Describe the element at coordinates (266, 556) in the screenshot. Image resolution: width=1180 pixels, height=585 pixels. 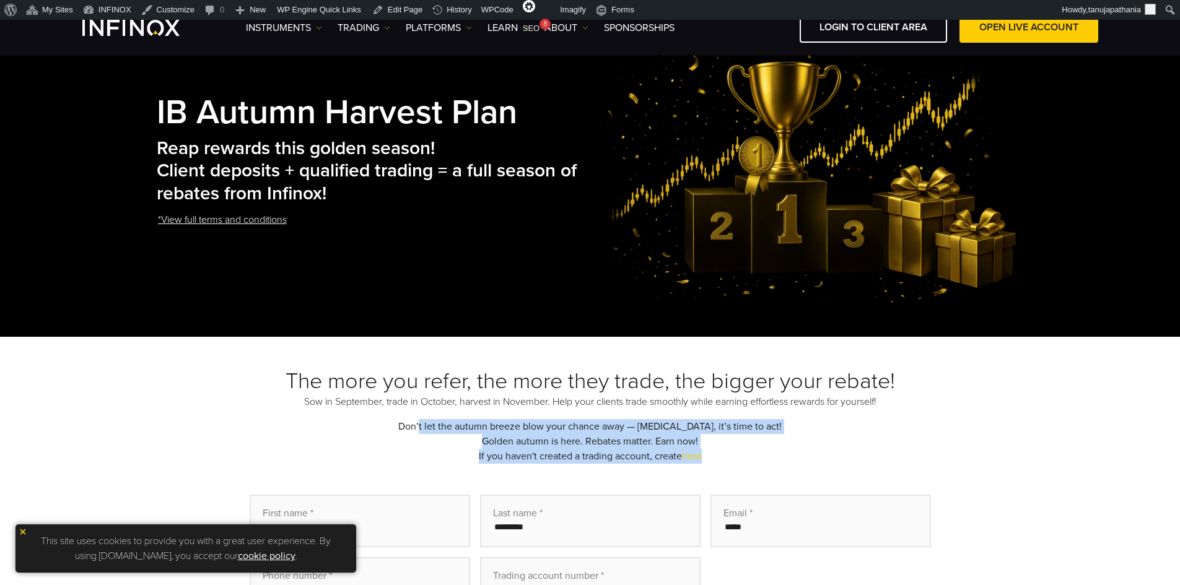
I see `a: cookie policy` at that location.